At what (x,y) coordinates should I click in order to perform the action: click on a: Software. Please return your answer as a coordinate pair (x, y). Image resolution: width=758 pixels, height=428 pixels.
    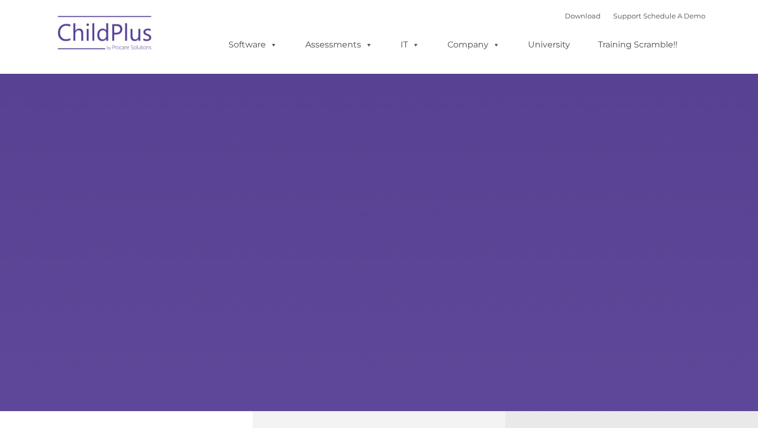
    Looking at the image, I should click on (253, 45).